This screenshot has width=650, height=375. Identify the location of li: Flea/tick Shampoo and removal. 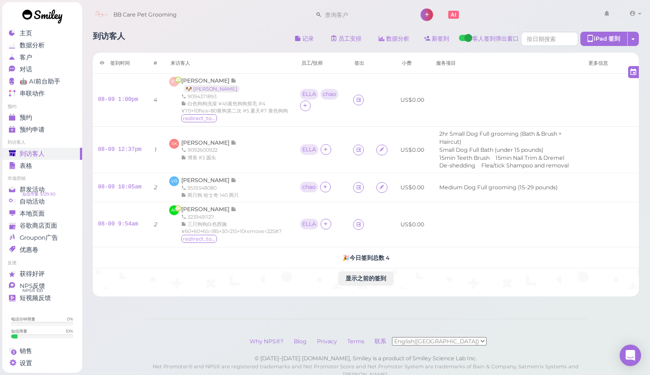
(525, 166).